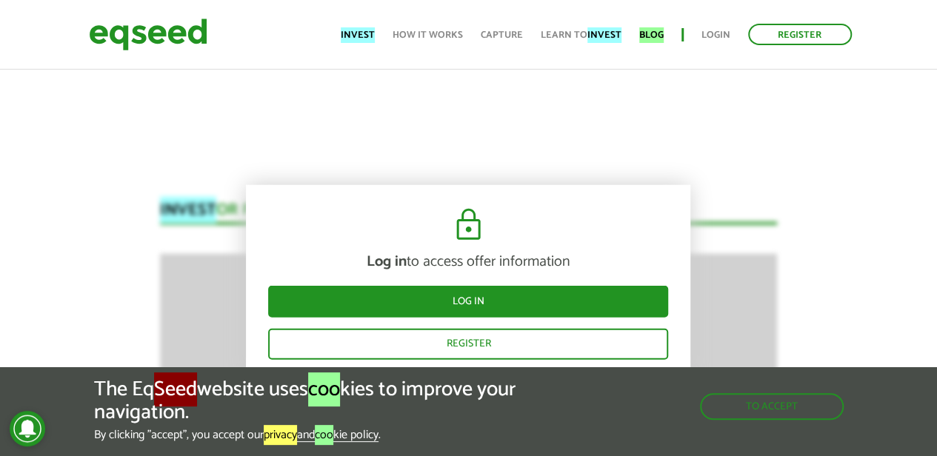 This screenshot has width=937, height=456. I want to click on font: Learn to, so click(581, 35).